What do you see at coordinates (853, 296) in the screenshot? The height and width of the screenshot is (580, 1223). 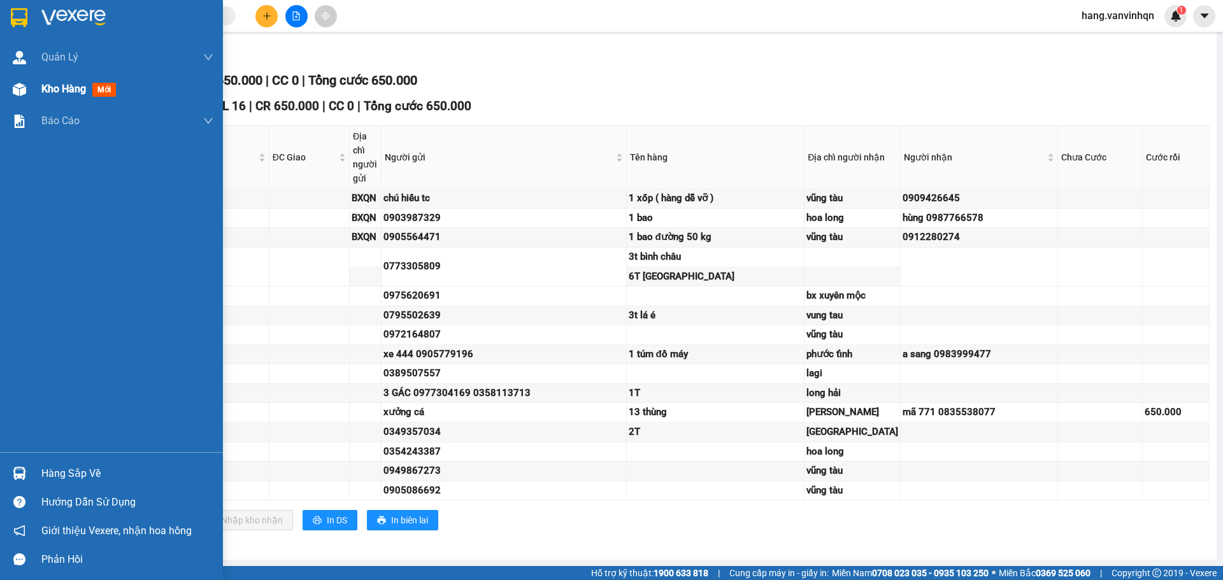 I see `div: bx xuyên mộc` at bounding box center [853, 296].